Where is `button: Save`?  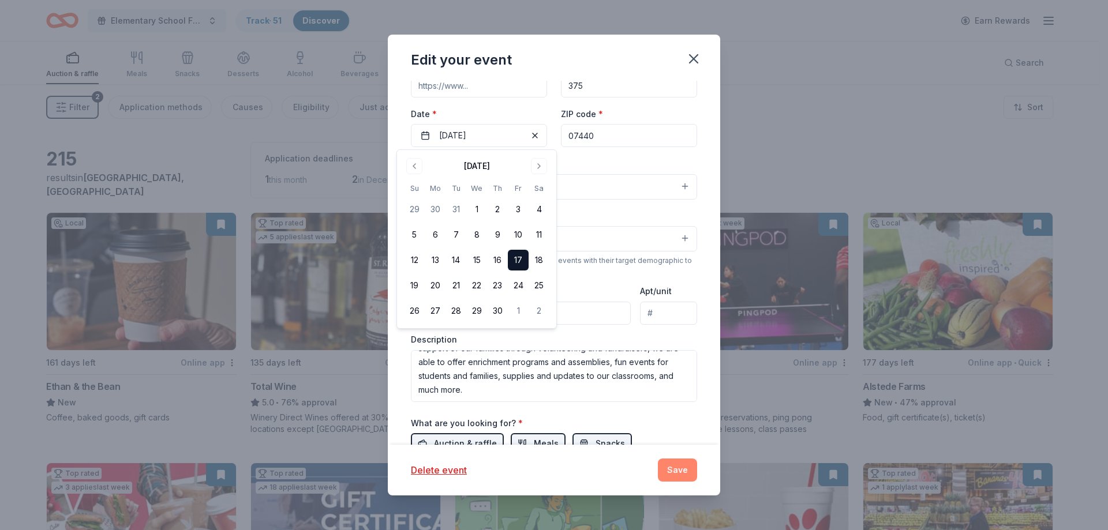
button: Save is located at coordinates (677, 470).